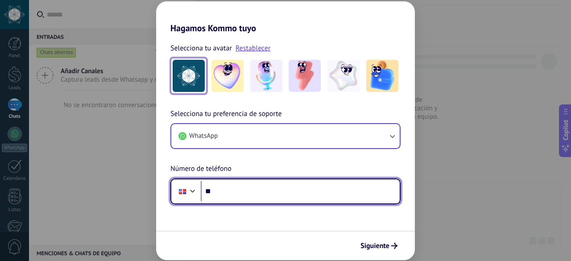  Describe the element at coordinates (285, 136) in the screenshot. I see `button: WhatsApp` at that location.